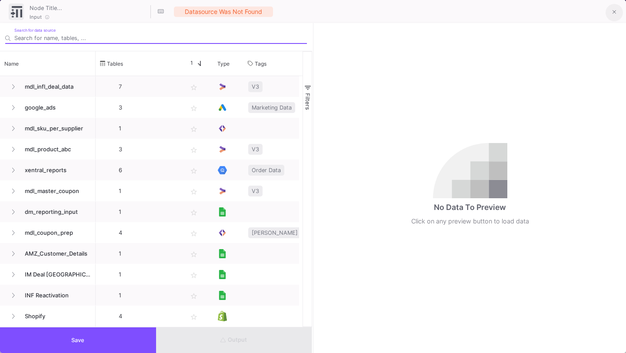  Describe the element at coordinates (266, 170) in the screenshot. I see `span: Order Data` at that location.